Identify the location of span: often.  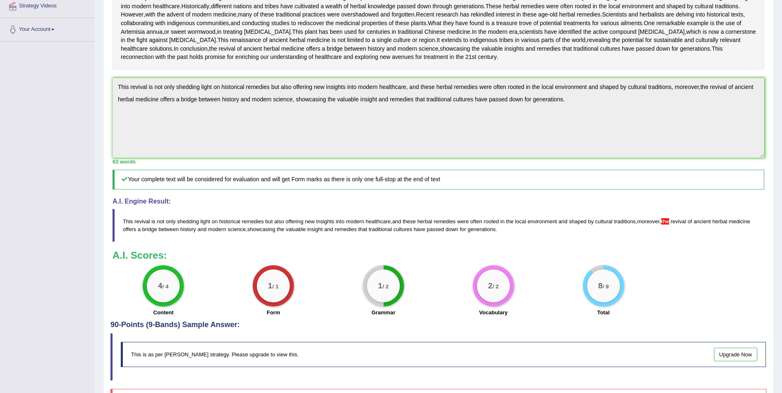
(476, 221).